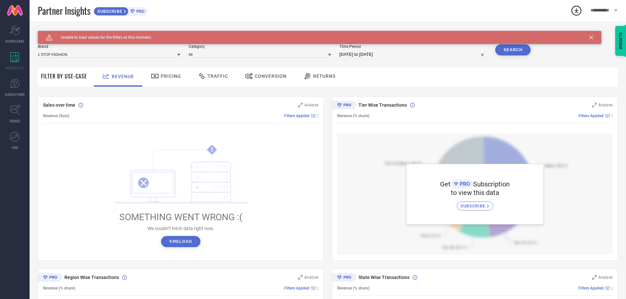 Image resolution: width=626 pixels, height=299 pixels. Describe the element at coordinates (64, 11) in the screenshot. I see `span: Partner Insights` at that location.